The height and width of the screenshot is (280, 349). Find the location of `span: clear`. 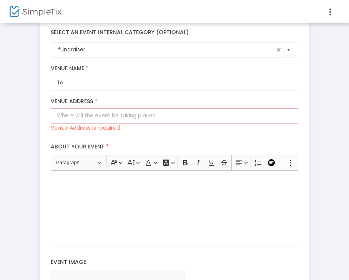

span: clear is located at coordinates (278, 50).